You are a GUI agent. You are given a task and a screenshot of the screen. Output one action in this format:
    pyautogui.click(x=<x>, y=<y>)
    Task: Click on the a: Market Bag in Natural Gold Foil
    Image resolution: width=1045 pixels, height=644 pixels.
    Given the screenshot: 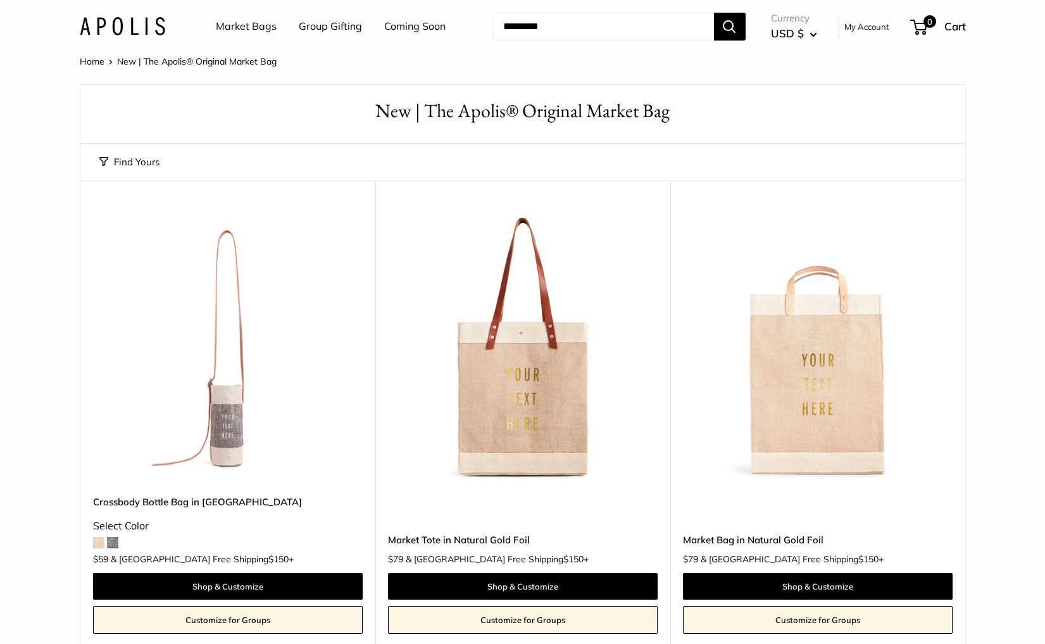 What is the action you would take?
    pyautogui.click(x=818, y=539)
    